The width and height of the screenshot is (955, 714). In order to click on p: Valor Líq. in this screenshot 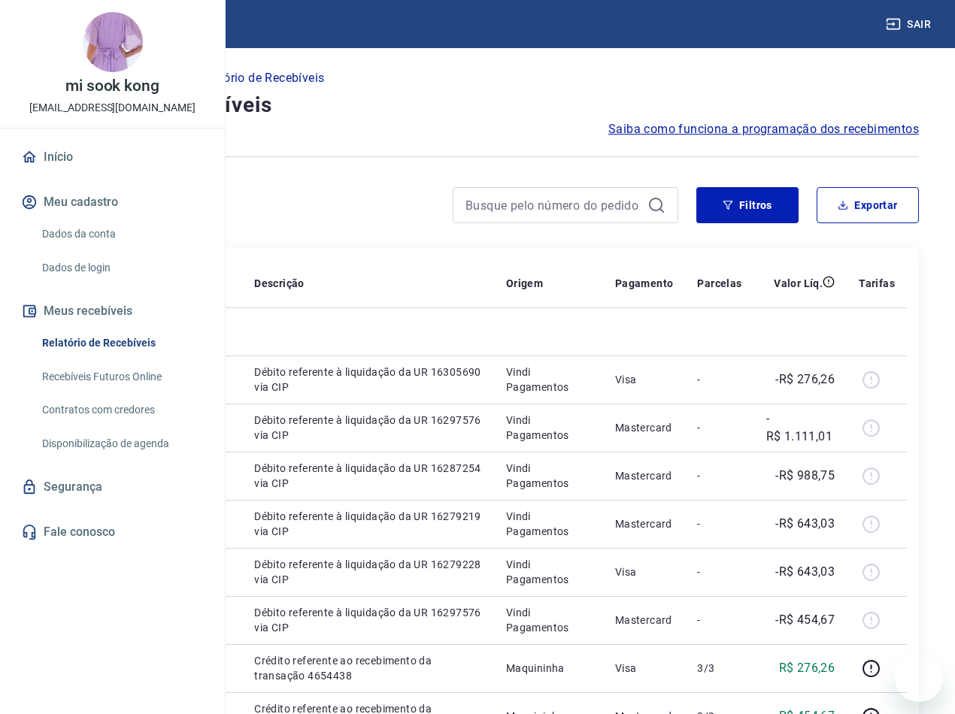, I will do `click(798, 283)`.